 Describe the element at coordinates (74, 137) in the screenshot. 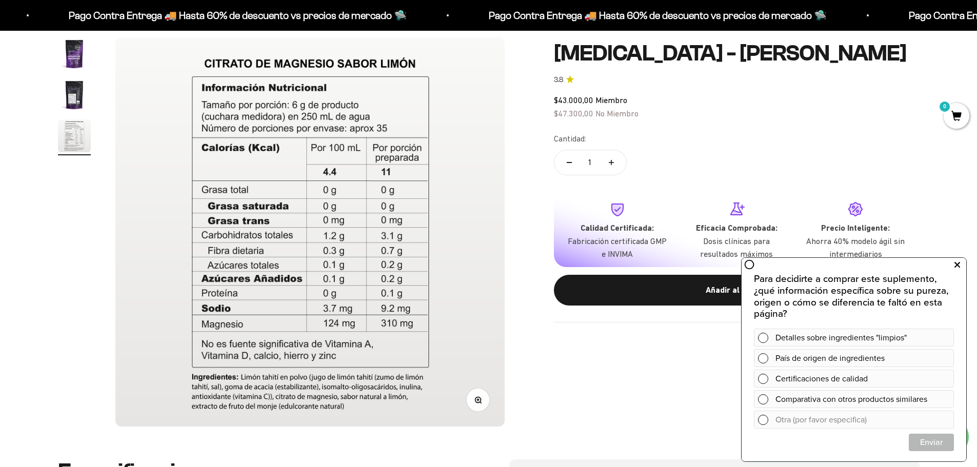

I see `button: Ir al artículo 3` at that location.